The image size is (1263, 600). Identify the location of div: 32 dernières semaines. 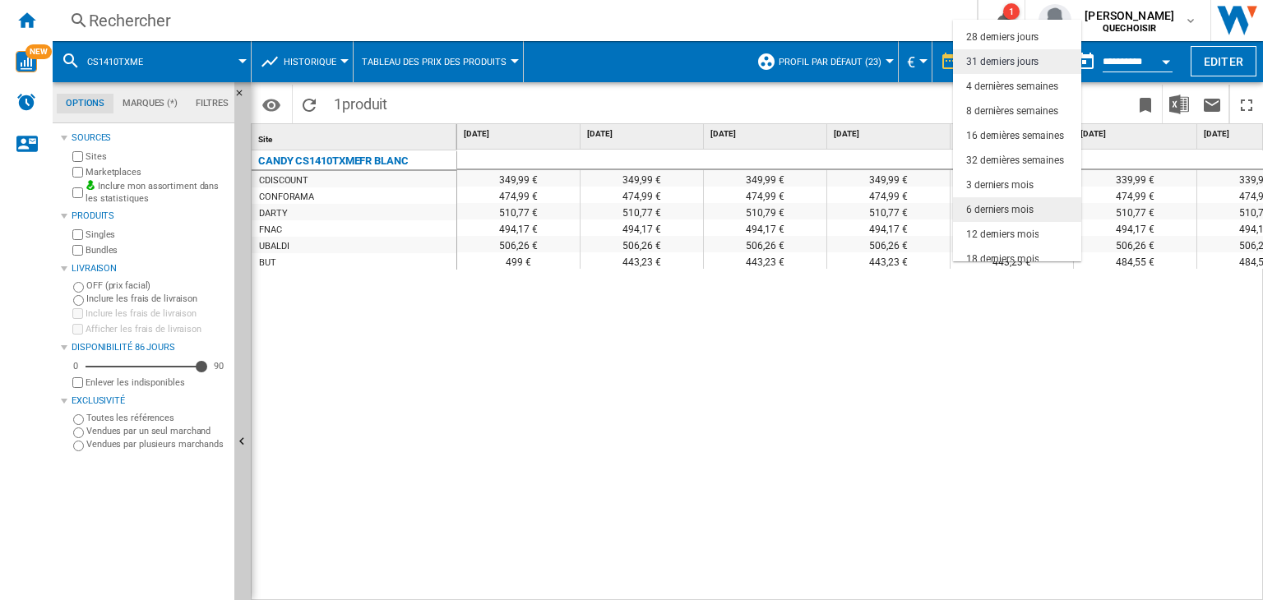
(1015, 160).